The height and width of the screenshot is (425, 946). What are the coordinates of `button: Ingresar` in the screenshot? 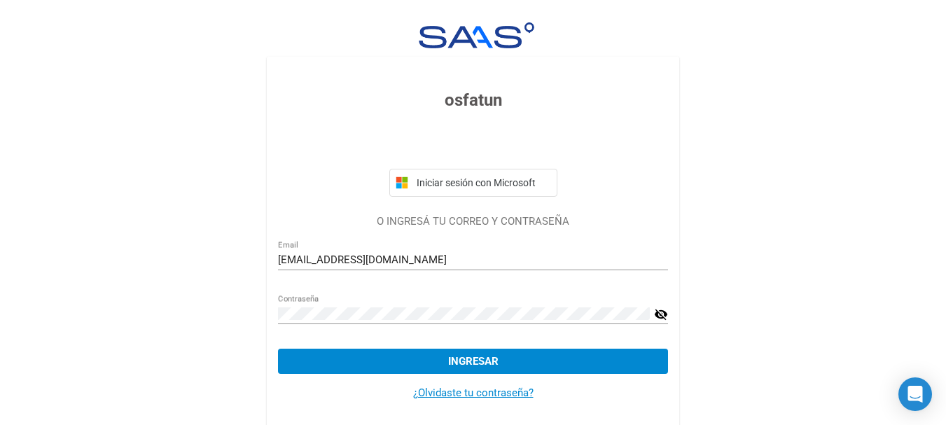 It's located at (473, 361).